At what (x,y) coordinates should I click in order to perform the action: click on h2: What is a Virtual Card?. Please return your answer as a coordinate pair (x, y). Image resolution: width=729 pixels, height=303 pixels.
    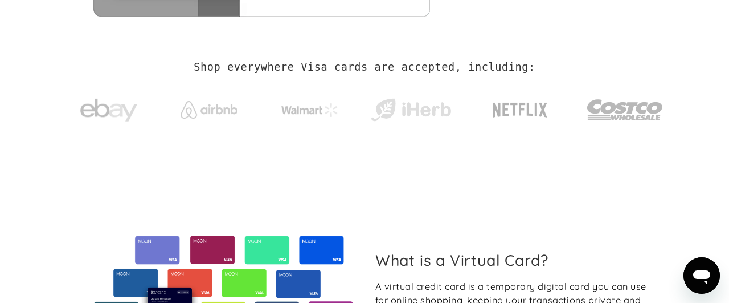
    Looking at the image, I should click on (514, 260).